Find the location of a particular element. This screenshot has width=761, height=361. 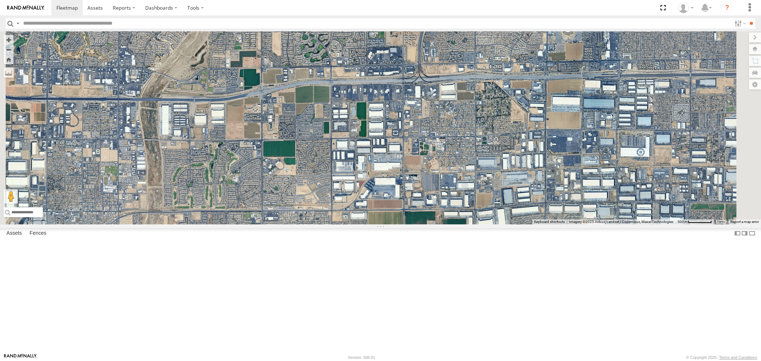

img: rand-logo.svg is located at coordinates (26, 8).